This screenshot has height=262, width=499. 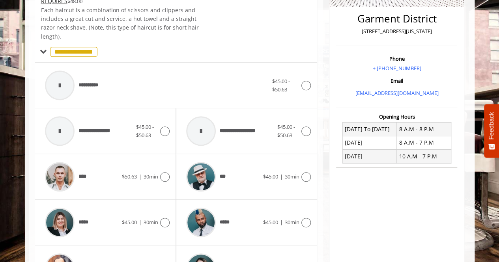 I want to click on h2: Garment District, so click(x=396, y=19).